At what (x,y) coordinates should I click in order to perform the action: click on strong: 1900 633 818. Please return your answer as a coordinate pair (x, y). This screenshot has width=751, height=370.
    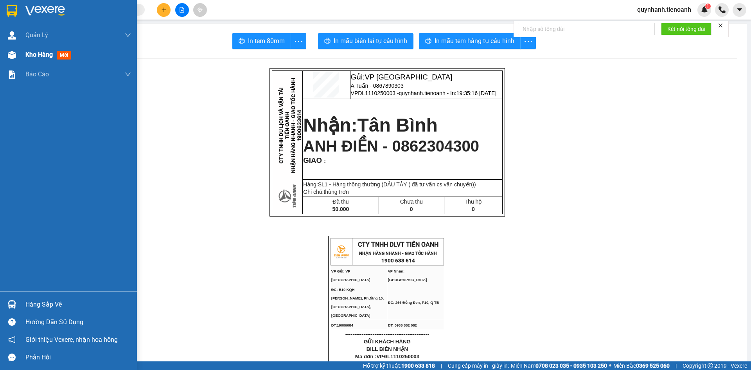
    Looking at the image, I should click on (418, 365).